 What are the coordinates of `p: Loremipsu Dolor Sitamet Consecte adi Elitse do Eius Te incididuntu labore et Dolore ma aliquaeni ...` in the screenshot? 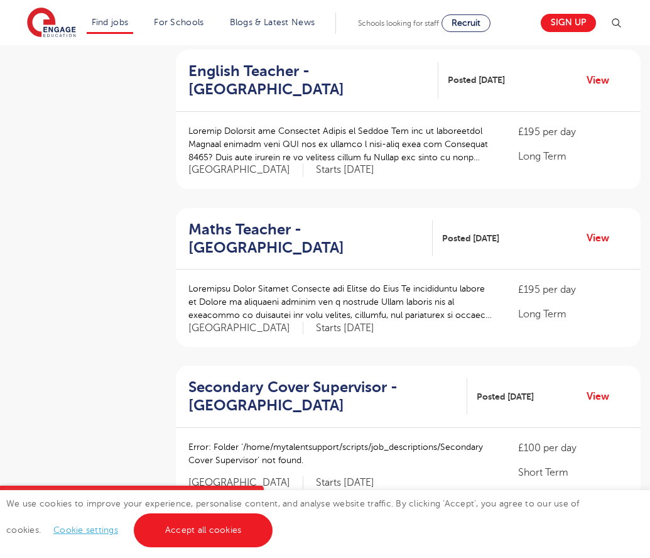 It's located at (340, 301).